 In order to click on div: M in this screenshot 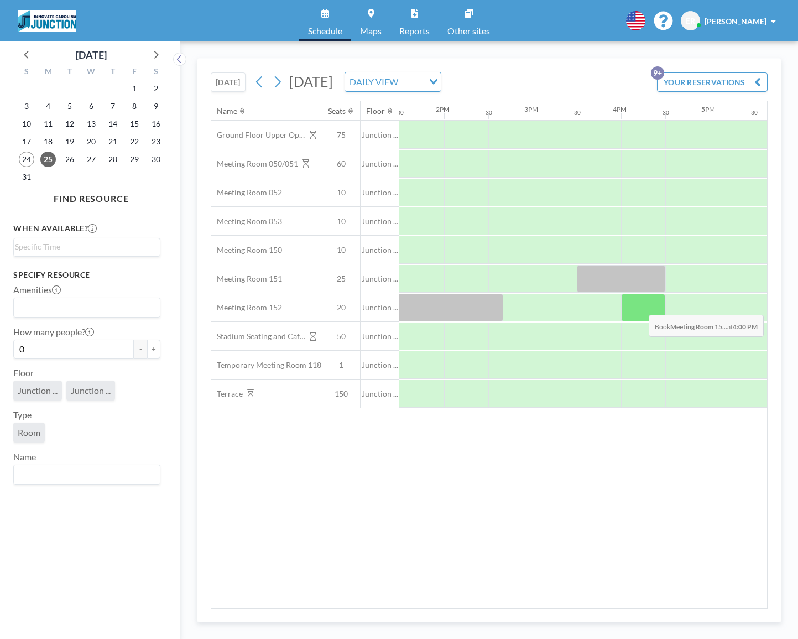, I will do `click(48, 72)`.